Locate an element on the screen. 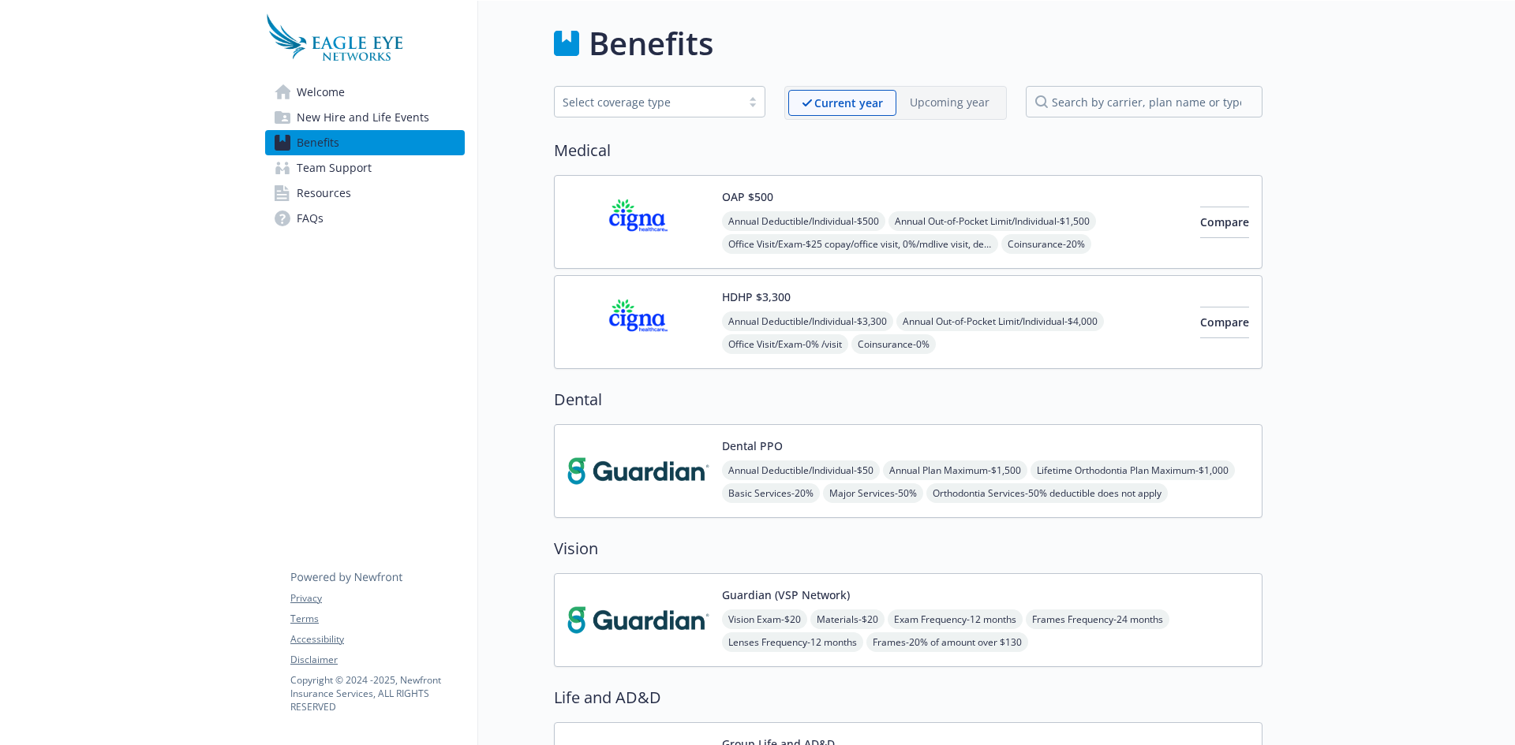 This screenshot has width=1515, height=745. input: search by carrier, plan name or type is located at coordinates (1144, 102).